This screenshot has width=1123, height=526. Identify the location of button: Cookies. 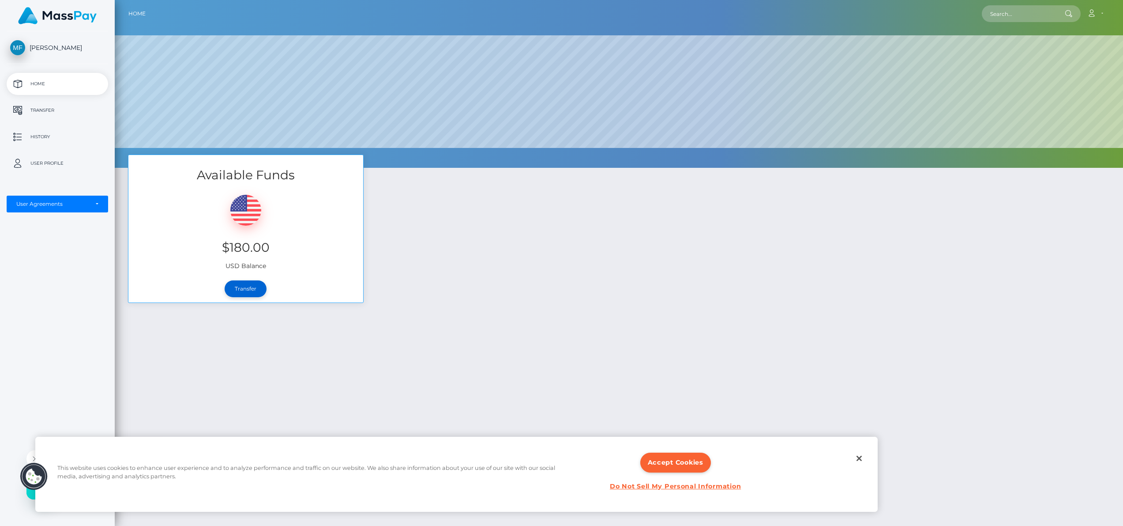
(34, 476).